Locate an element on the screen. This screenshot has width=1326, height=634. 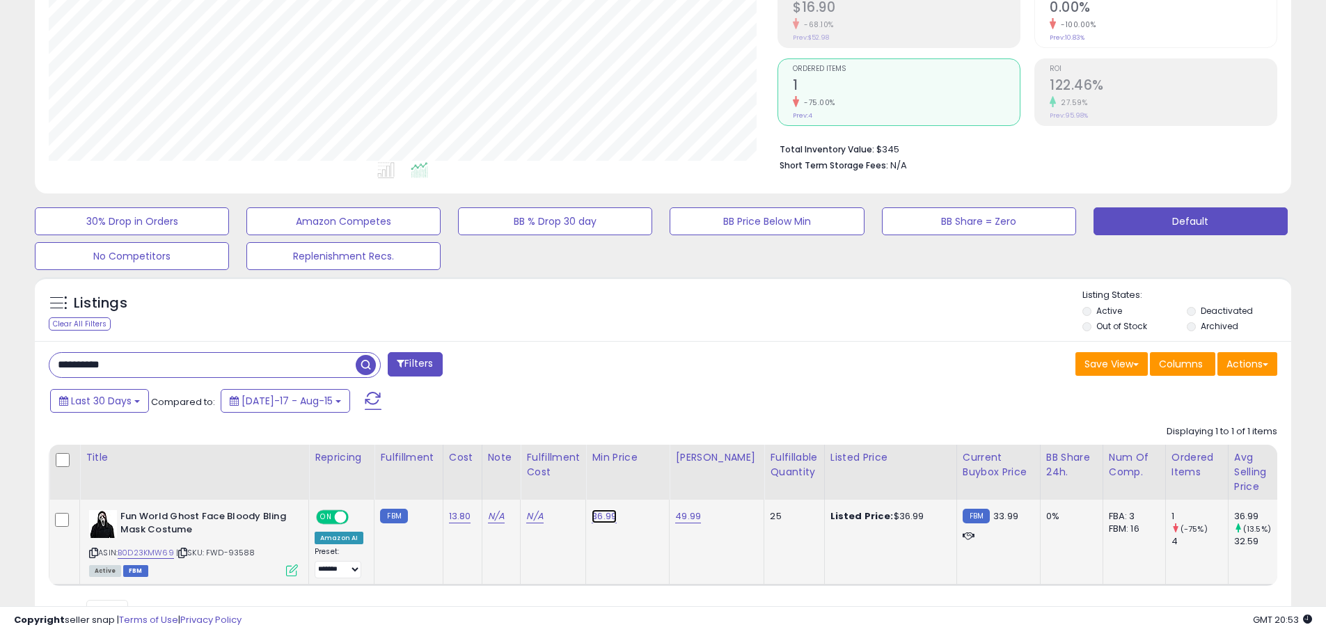
span: Compared to: is located at coordinates (183, 402).